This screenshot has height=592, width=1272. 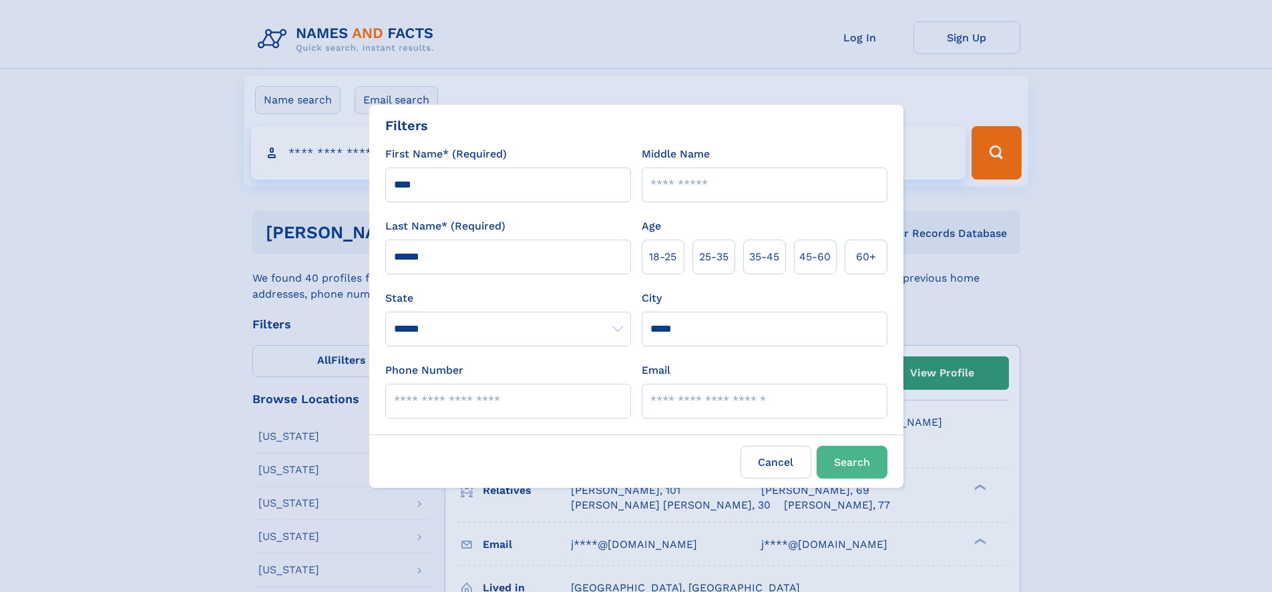 What do you see at coordinates (866, 257) in the screenshot?
I see `span: 60+` at bounding box center [866, 257].